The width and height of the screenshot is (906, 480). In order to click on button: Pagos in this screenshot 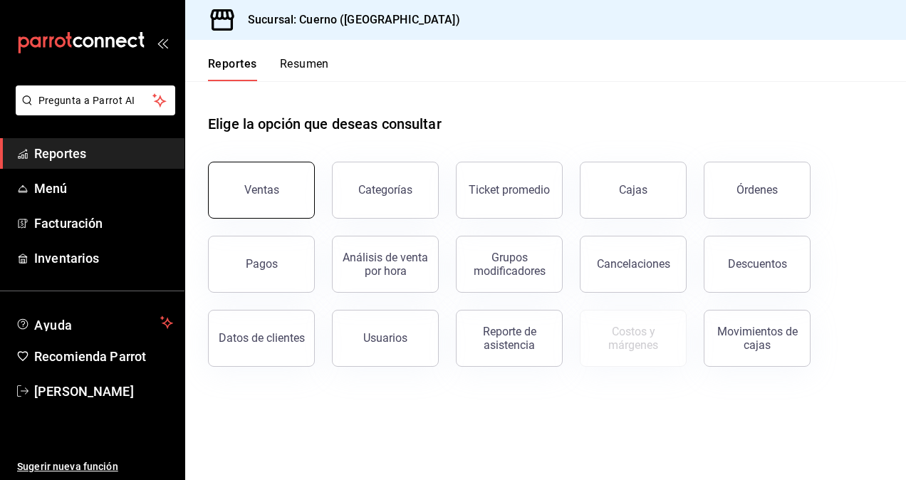, I will do `click(261, 264)`.